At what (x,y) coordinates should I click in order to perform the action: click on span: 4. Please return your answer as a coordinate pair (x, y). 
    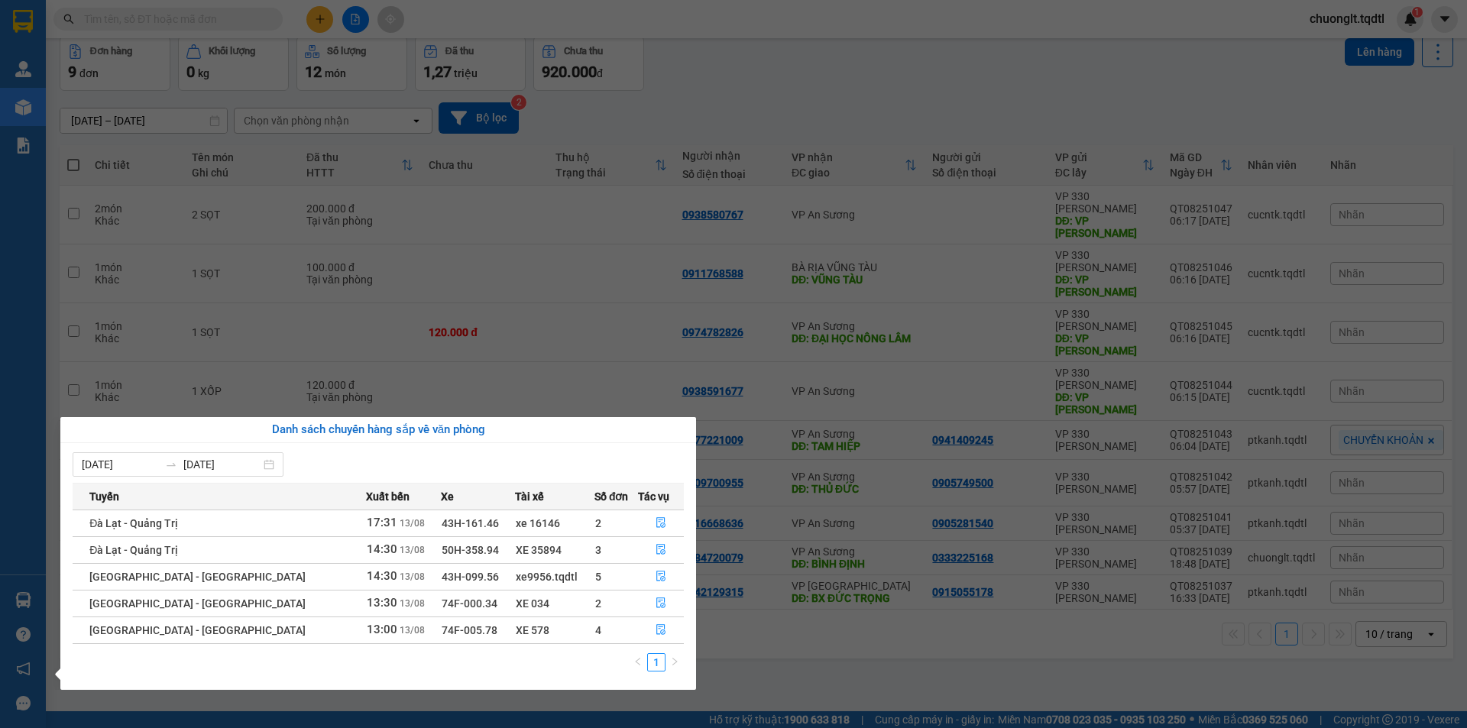
    Looking at the image, I should click on (598, 631).